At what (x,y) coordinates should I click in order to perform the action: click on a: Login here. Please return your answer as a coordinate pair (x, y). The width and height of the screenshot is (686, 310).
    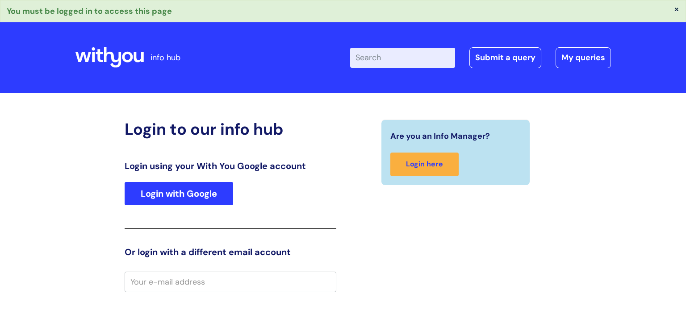
    Looking at the image, I should click on (424, 164).